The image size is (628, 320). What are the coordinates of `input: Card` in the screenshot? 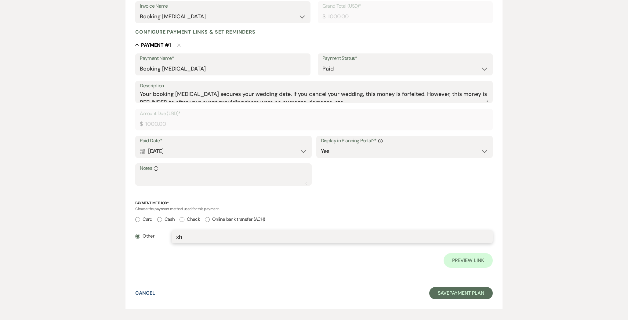 It's located at (138, 219).